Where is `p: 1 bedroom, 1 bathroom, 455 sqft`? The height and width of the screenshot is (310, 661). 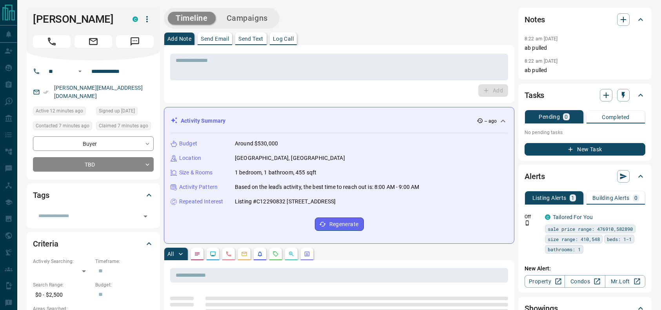 p: 1 bedroom, 1 bathroom, 455 sqft is located at coordinates (276, 173).